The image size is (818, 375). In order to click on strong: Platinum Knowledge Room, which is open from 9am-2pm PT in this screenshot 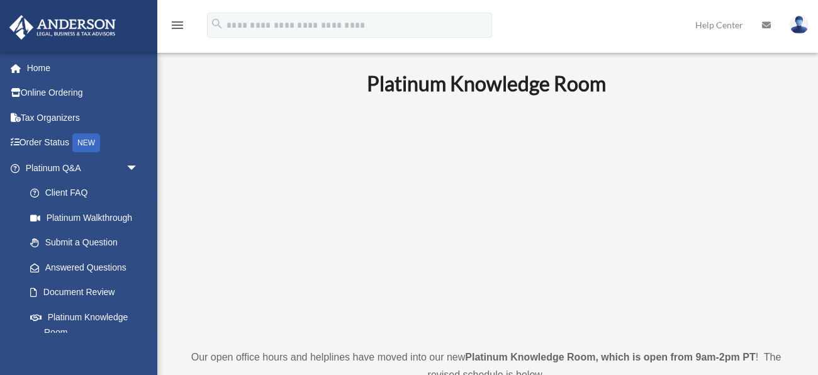, I will do `click(610, 357)`.